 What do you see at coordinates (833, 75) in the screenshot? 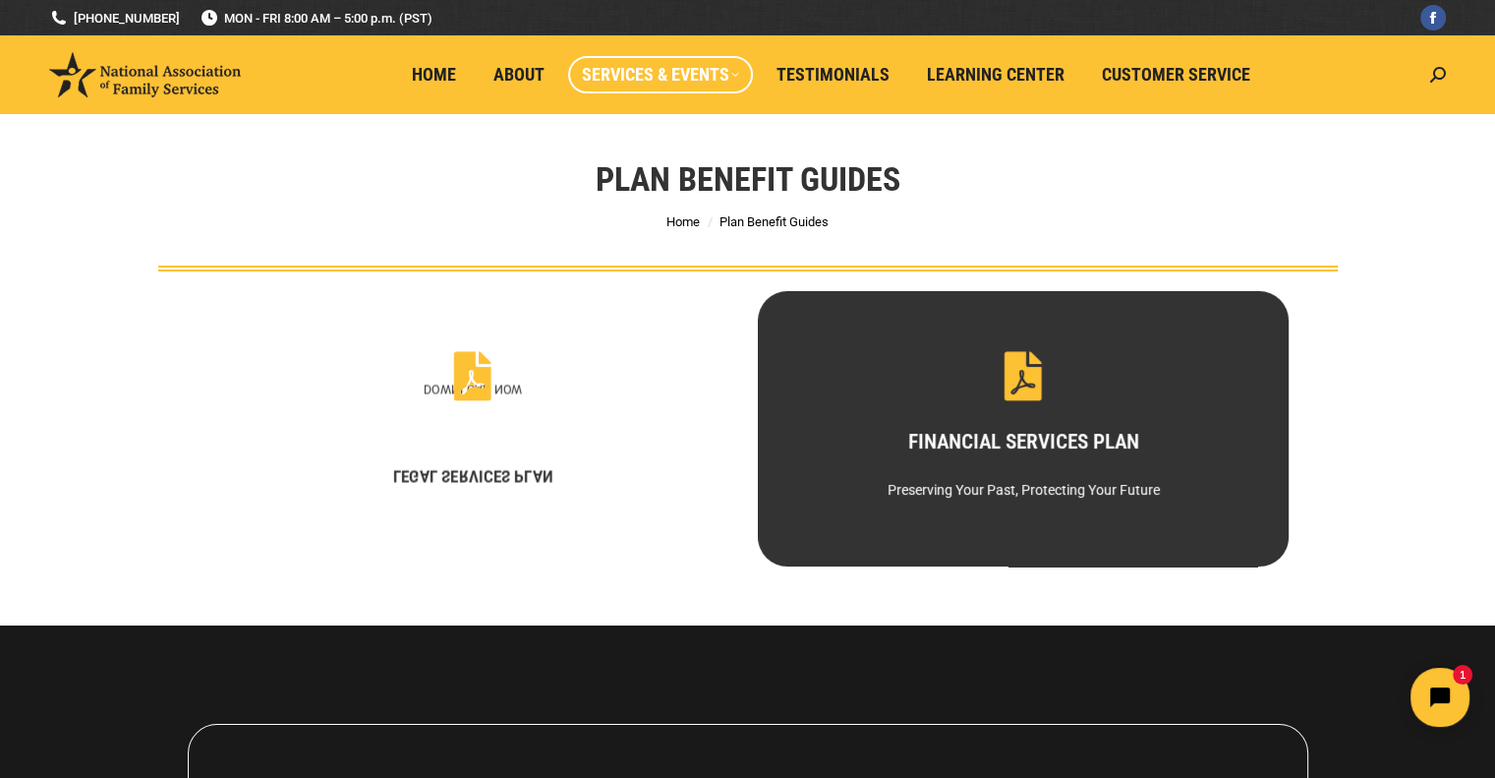
I see `span: Testimonials` at bounding box center [833, 75].